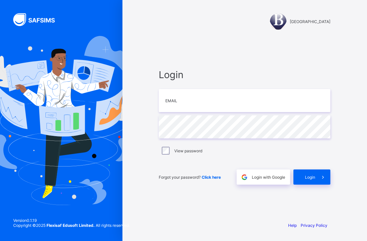  Describe the element at coordinates (292, 225) in the screenshot. I see `a: Help` at that location.